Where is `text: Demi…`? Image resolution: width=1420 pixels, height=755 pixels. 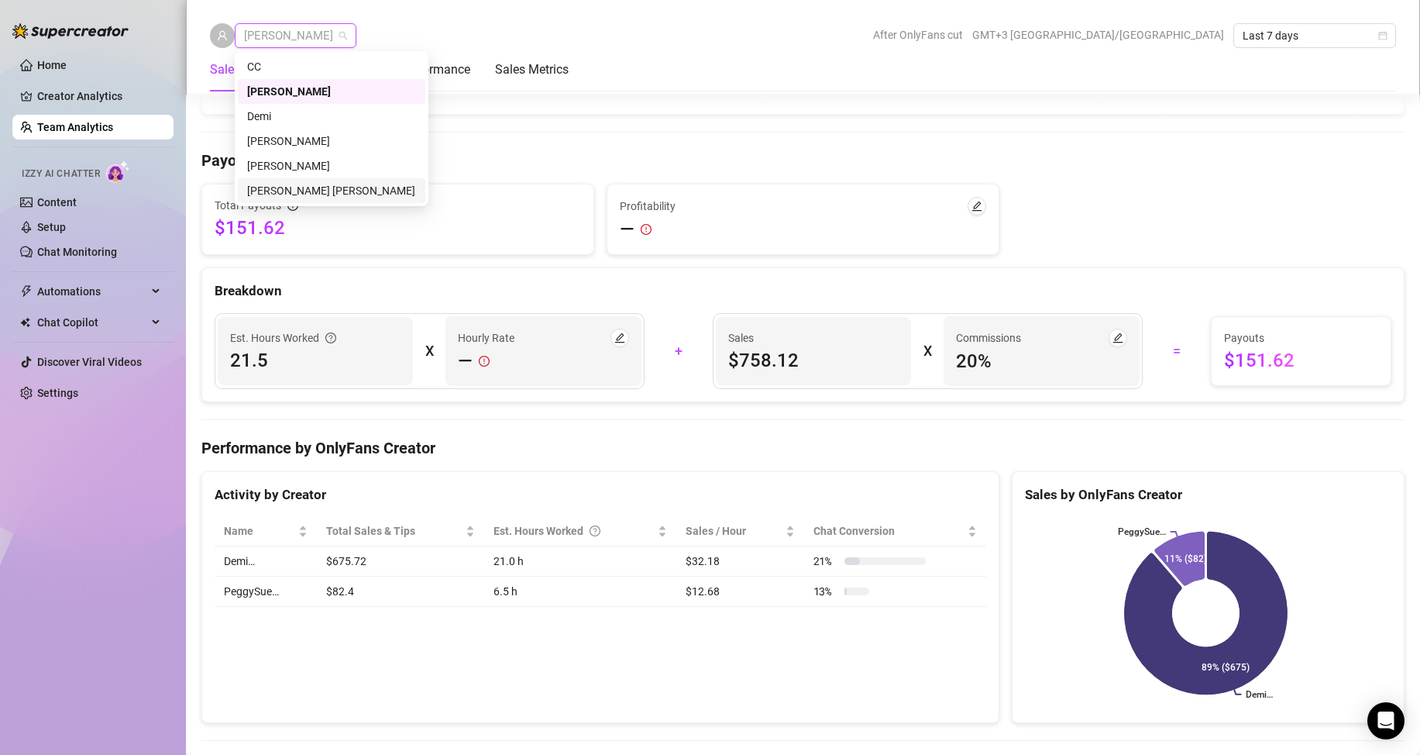 text: Demi… is located at coordinates (1260, 694).